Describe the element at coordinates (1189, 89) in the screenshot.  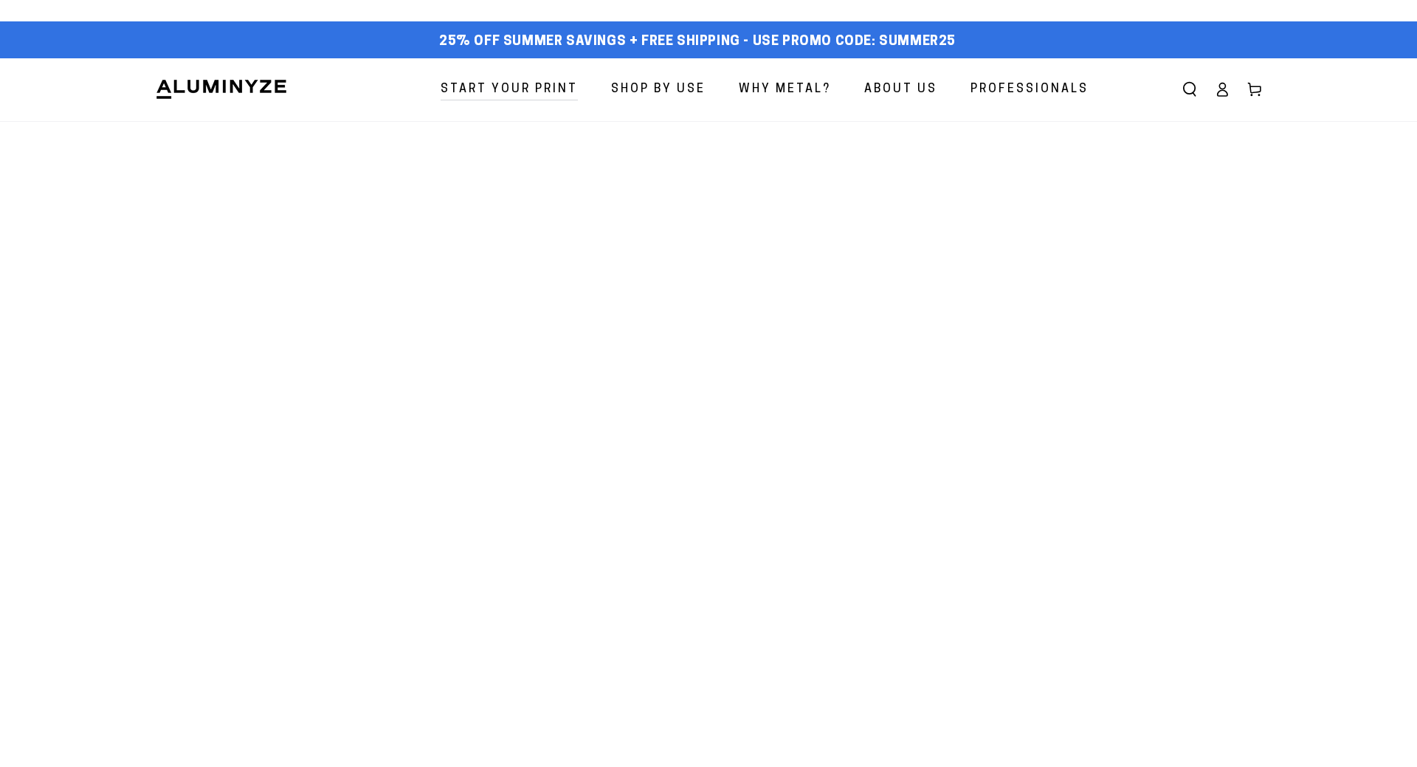
I see `summary: Search our site` at that location.